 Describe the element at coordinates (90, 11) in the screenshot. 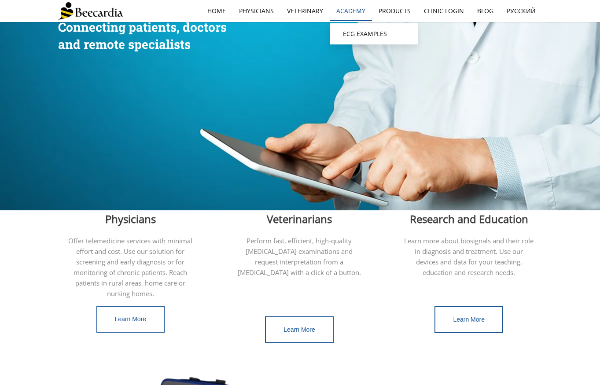

I see `img: Beecardia` at that location.